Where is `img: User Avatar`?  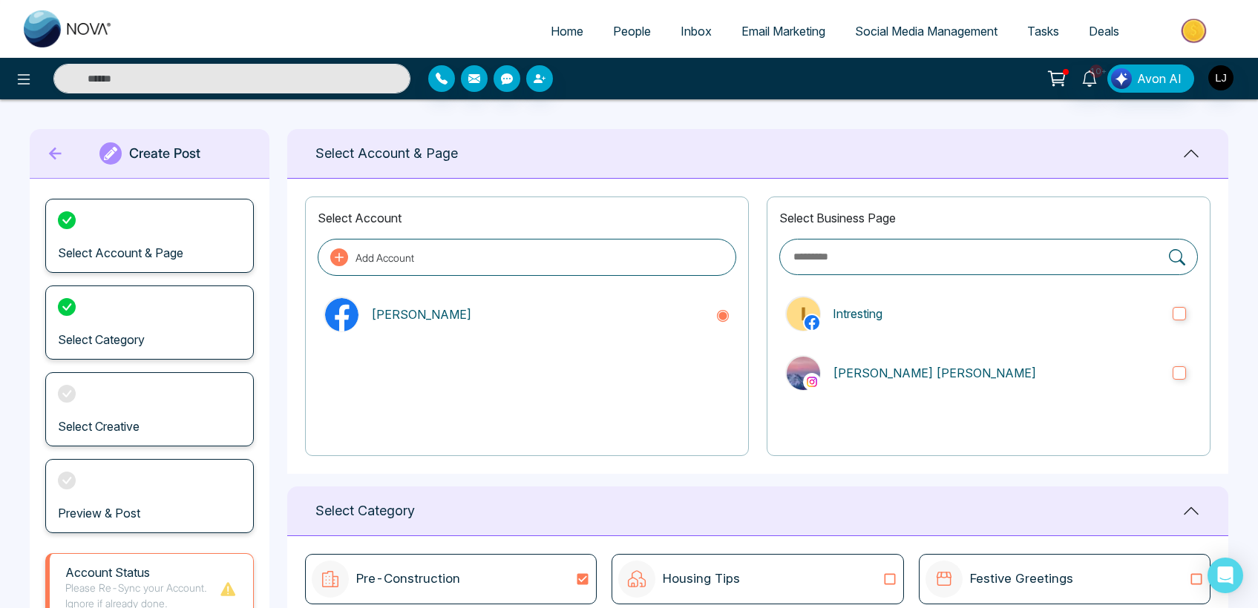
img: User Avatar is located at coordinates (1221, 78).